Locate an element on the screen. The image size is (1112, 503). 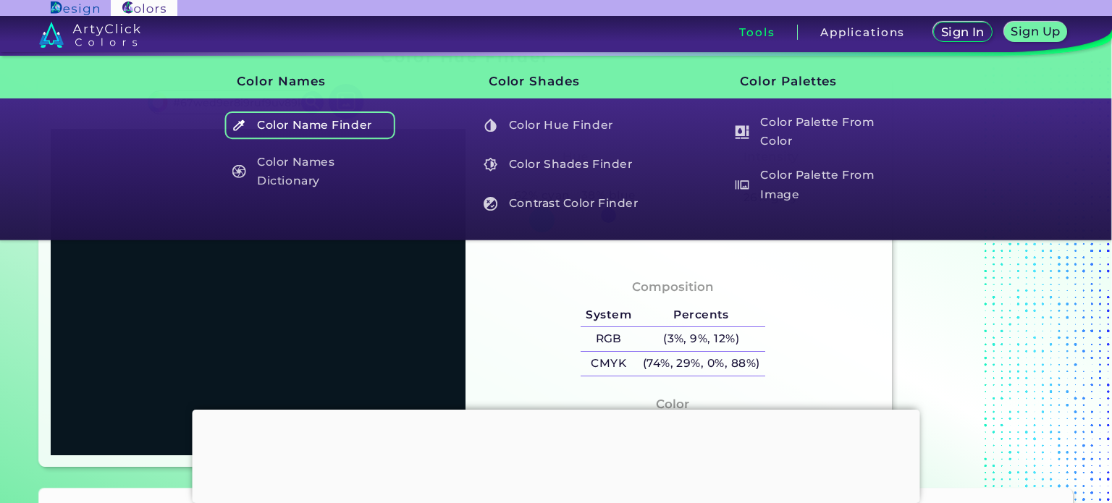
h3: Color Names is located at coordinates (304, 81).